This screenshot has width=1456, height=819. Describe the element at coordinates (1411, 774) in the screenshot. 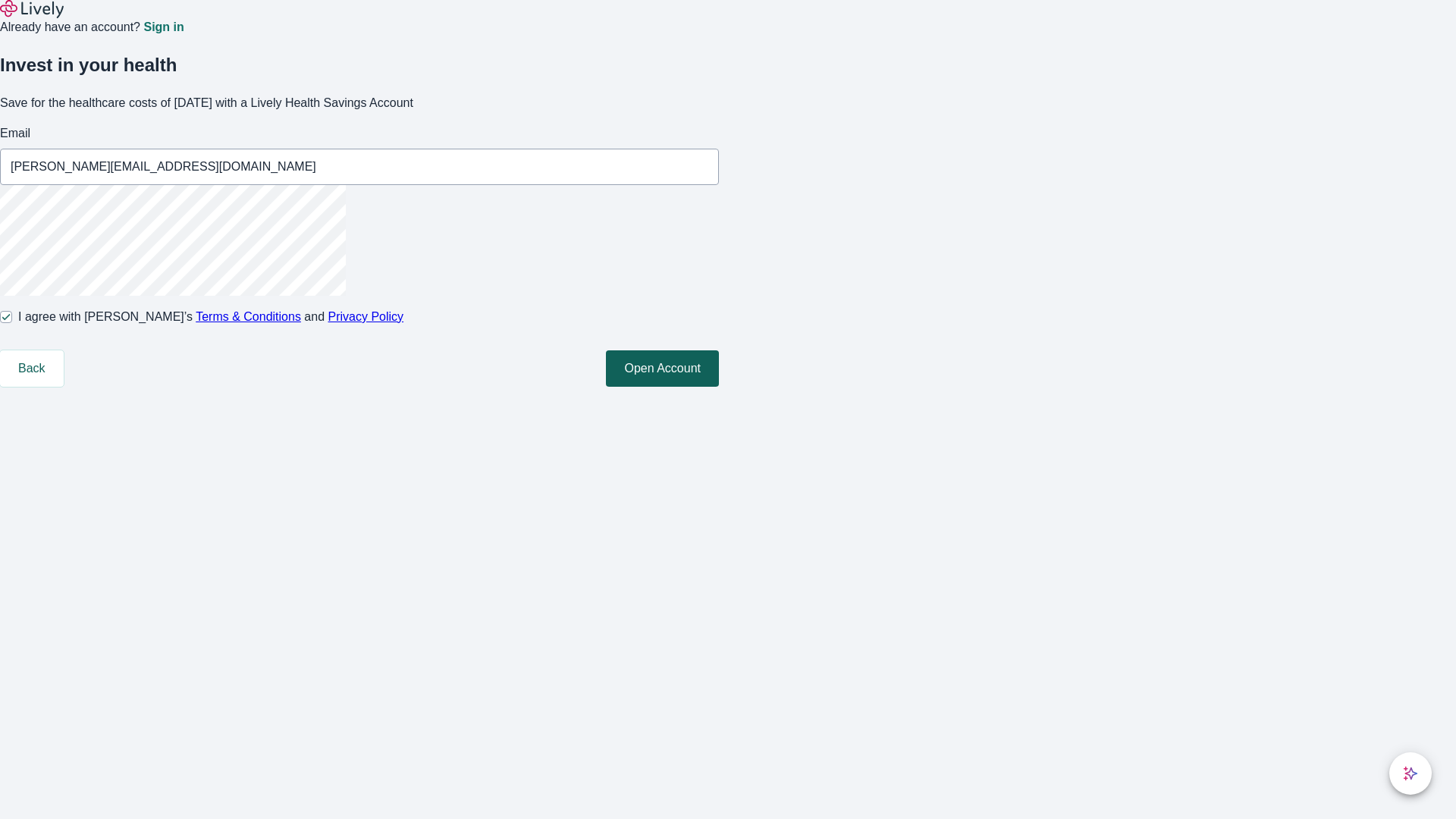

I see `svg: Lively AI Assistant` at that location.